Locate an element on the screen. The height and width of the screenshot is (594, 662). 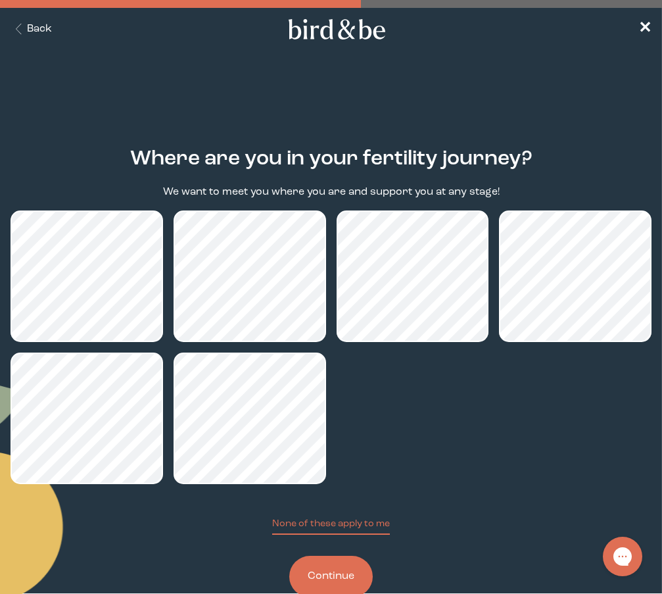
button: Open gorgias live chat is located at coordinates (26, 24).